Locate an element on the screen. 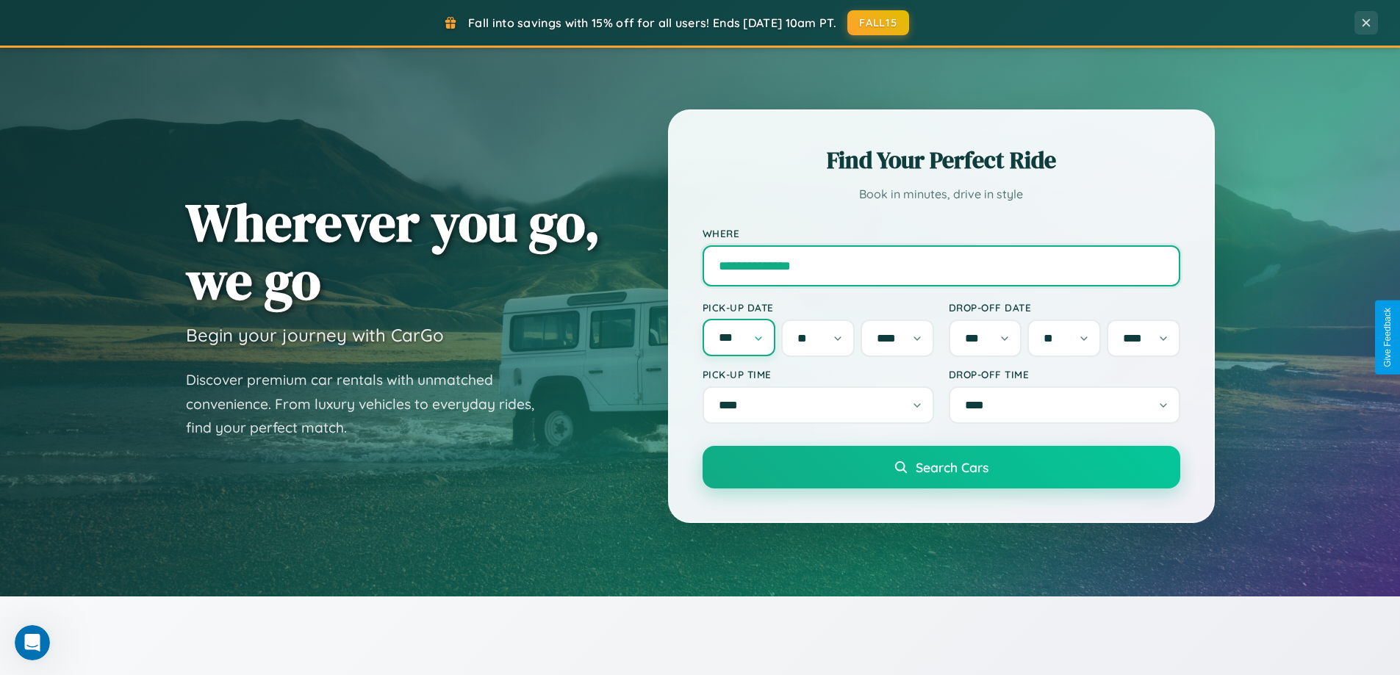 The height and width of the screenshot is (675, 1400). label: Pick-up Date is located at coordinates (818, 307).